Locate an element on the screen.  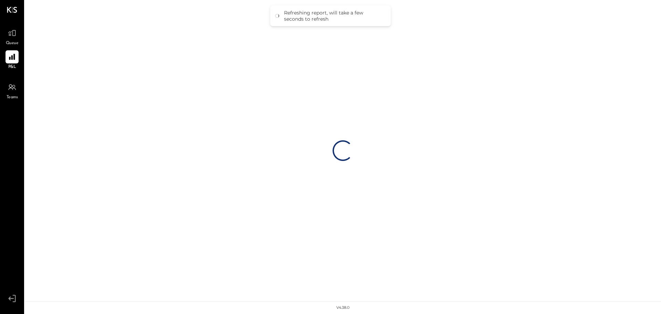
span: Teams is located at coordinates (12, 97).